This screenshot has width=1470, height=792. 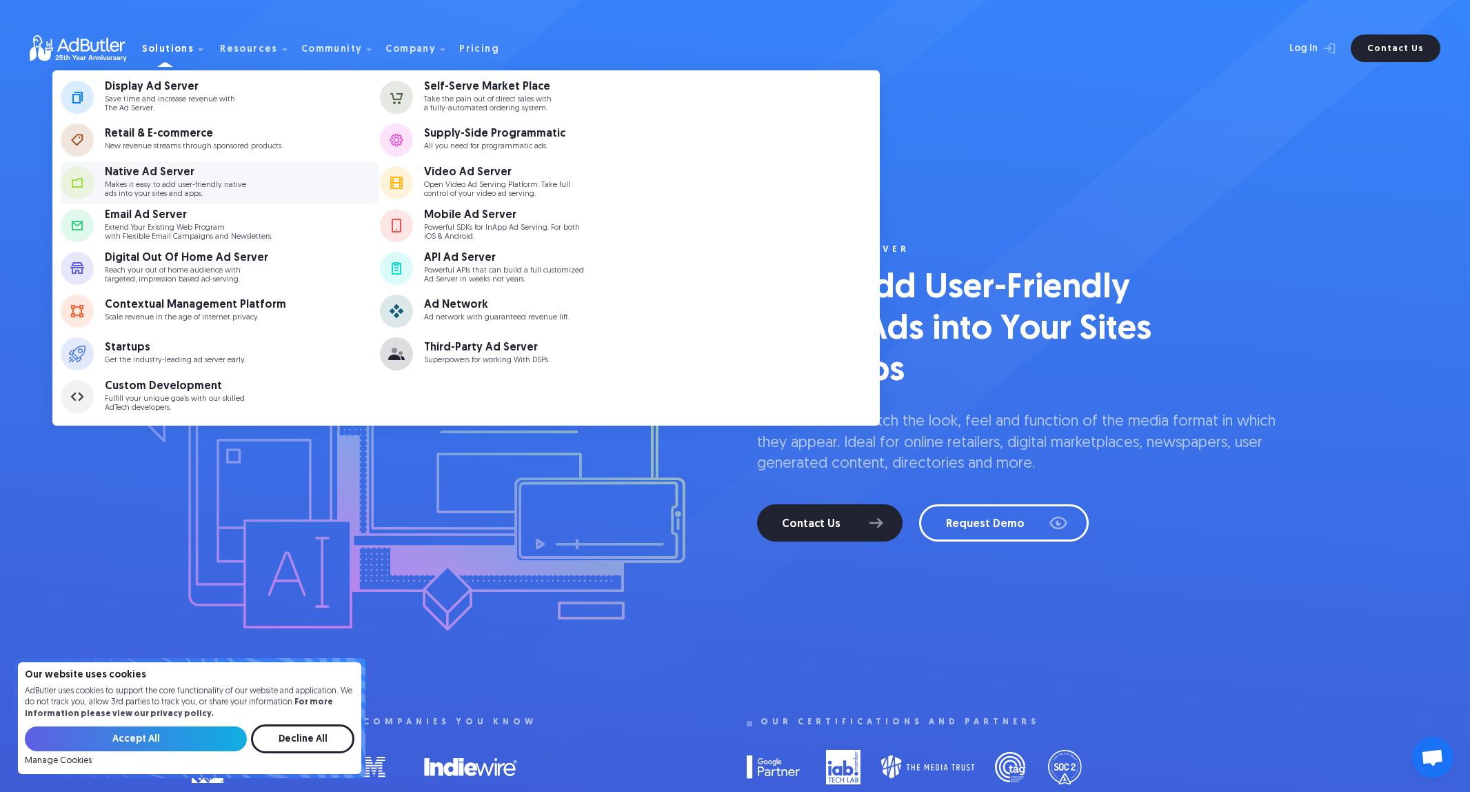 What do you see at coordinates (410, 50) in the screenshot?
I see `div: Company` at bounding box center [410, 50].